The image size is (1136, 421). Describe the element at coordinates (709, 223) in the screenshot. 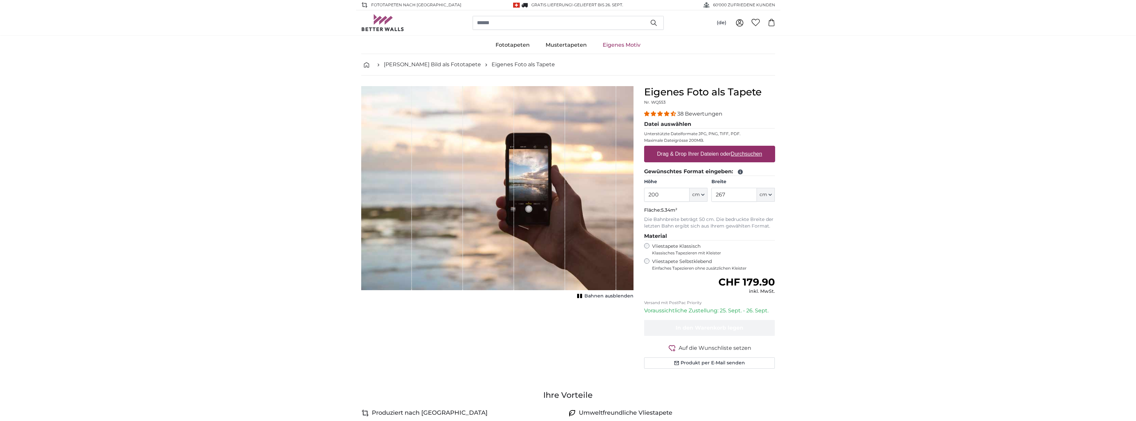

I see `p: Die Bahnbreite beträgt 50 cm. Die bedruckte Breite der letzten Bahn ergibt sich aus Ihrem gewählt...` at that location.